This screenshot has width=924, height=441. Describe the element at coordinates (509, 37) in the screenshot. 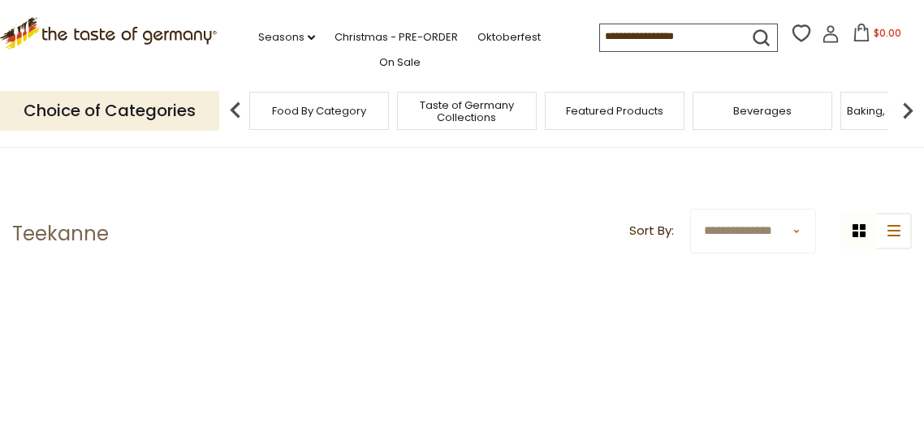

I see `a: Oktoberfest` at that location.